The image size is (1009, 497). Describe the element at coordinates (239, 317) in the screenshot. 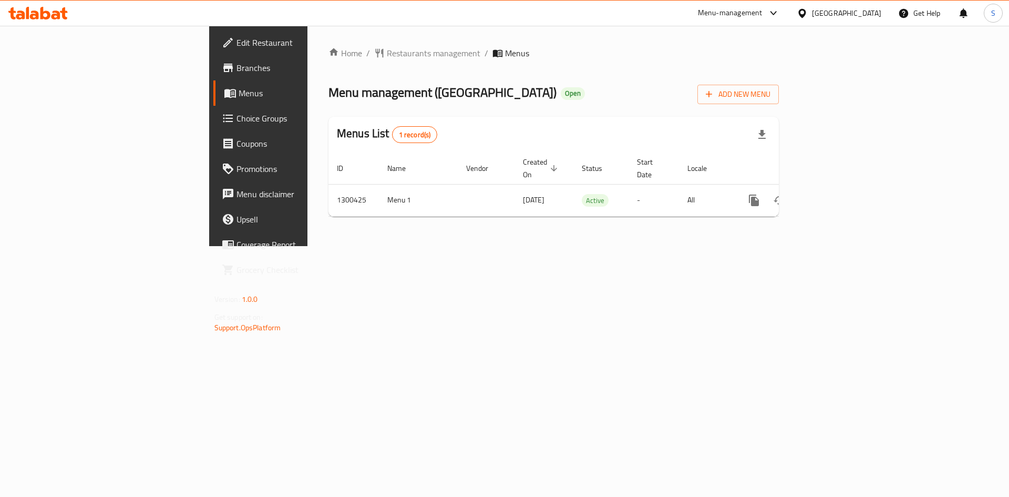

I see `span: Get support on:` at that location.